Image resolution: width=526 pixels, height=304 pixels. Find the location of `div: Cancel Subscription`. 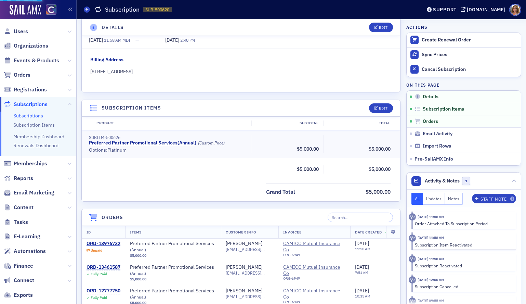

div: Cancel Subscription is located at coordinates (470, 69).